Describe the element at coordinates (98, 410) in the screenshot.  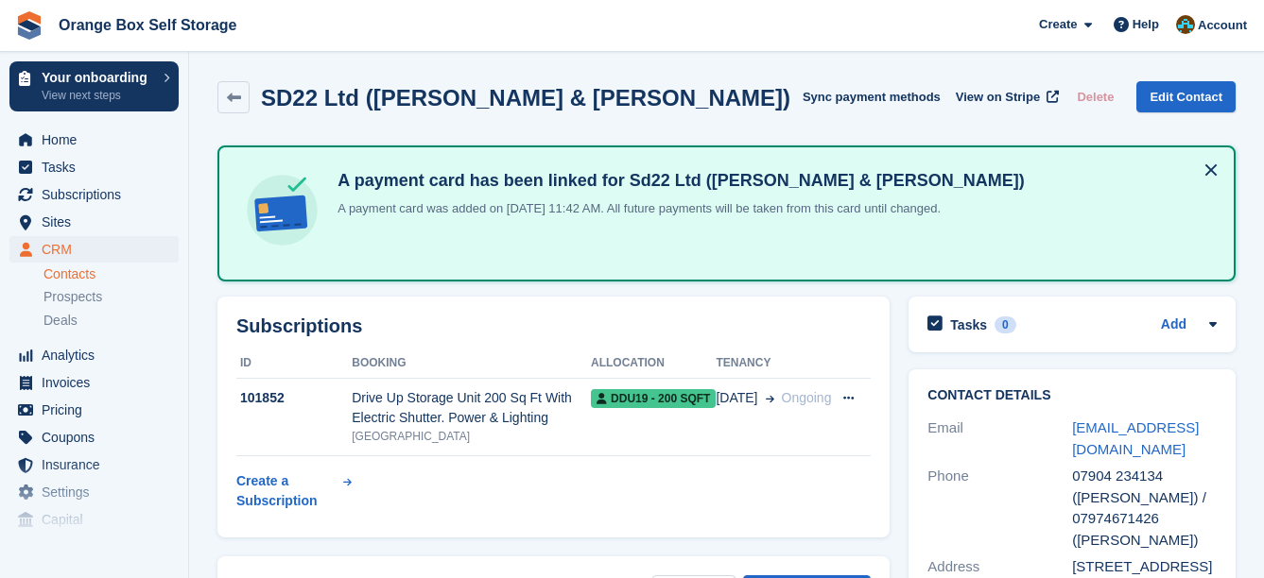
I see `span: Pricing` at that location.